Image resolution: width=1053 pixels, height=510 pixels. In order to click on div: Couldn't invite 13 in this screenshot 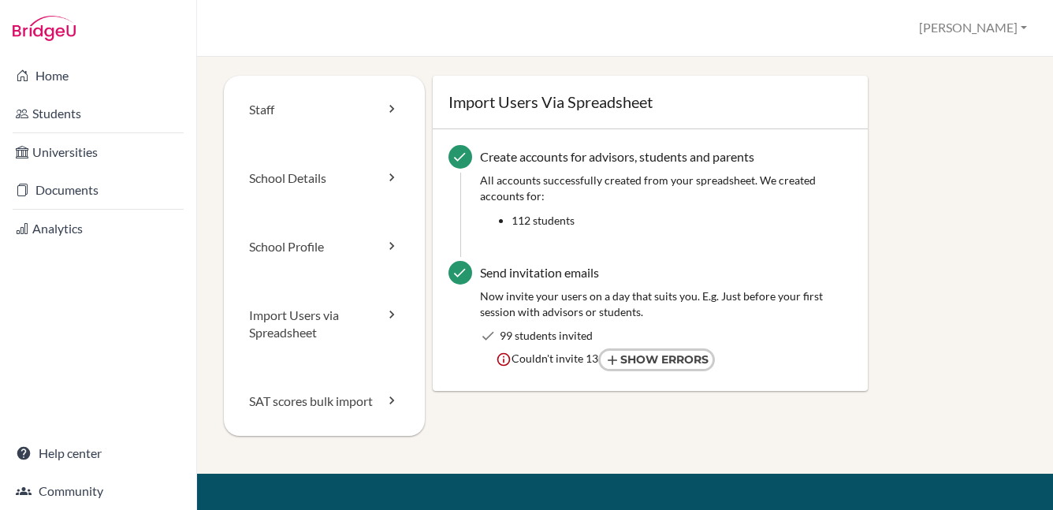, I will do `click(666, 359)`.